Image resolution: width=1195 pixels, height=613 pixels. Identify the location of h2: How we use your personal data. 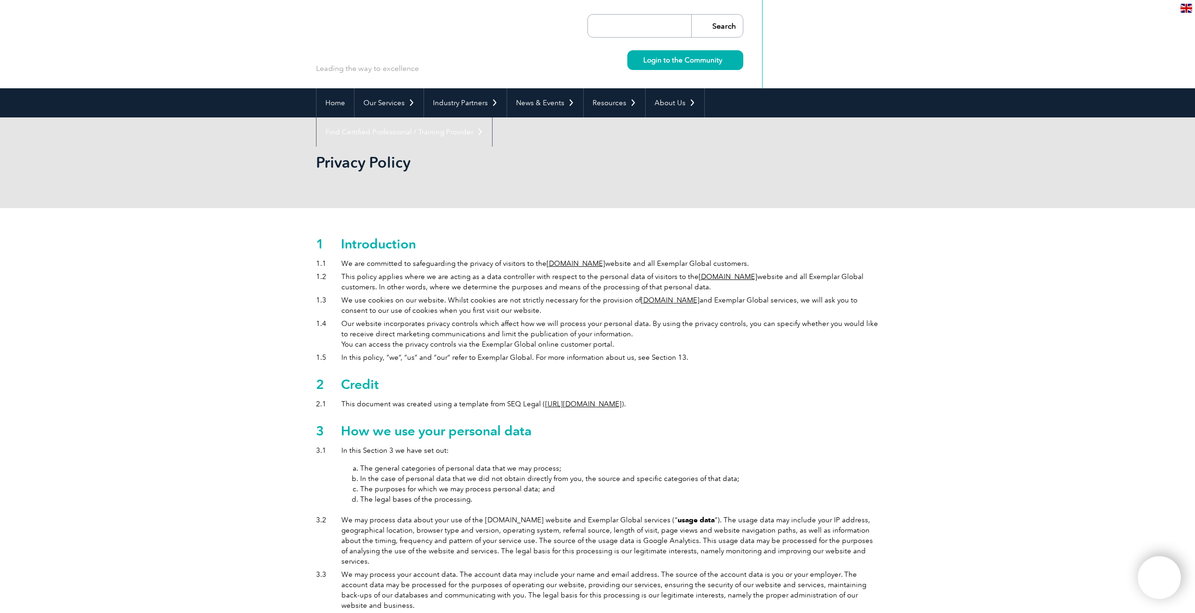
(436, 431).